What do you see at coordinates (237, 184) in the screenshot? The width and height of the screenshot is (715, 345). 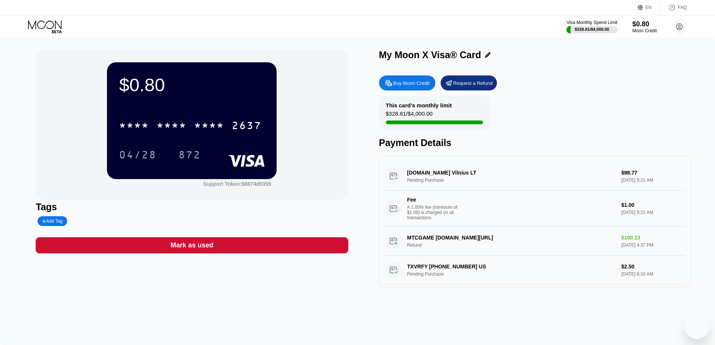 I see `div: Support Token:68674d0355` at bounding box center [237, 184].